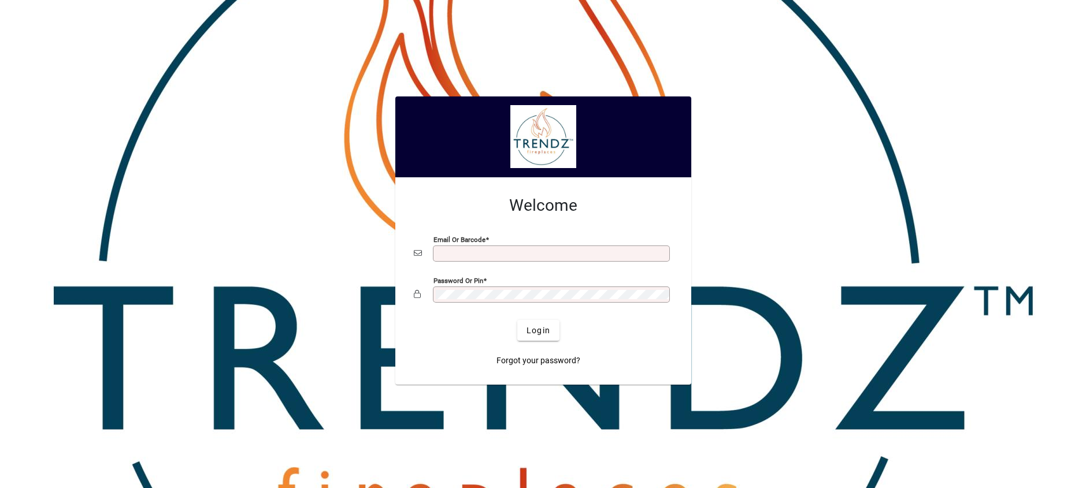 Image resolution: width=1086 pixels, height=488 pixels. Describe the element at coordinates (538, 361) in the screenshot. I see `span: Forgot your password?` at that location.